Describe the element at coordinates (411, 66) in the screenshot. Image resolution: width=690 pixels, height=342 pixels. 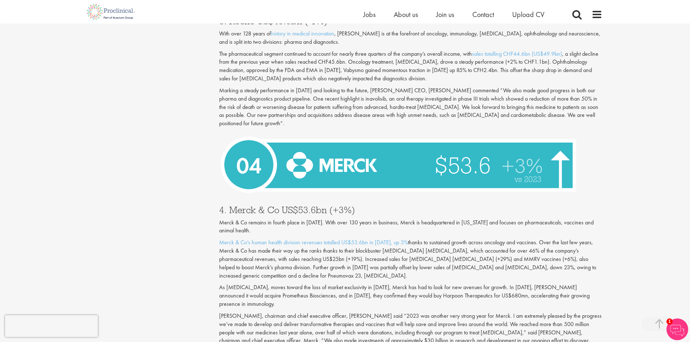
I see `p: The pharmaceutical segment continued to account for nearly three quarters of the company’s overal...` at that location.